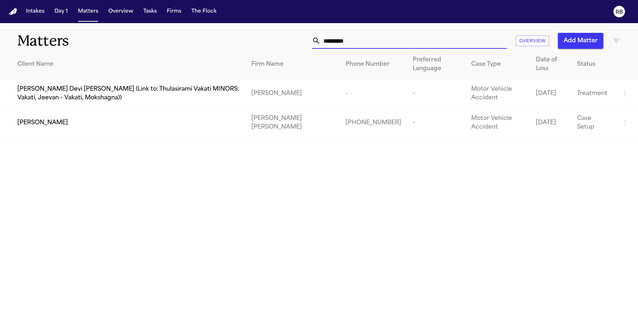 This screenshot has height=319, width=638. What do you see at coordinates (150, 12) in the screenshot?
I see `a: Tasks` at bounding box center [150, 12].